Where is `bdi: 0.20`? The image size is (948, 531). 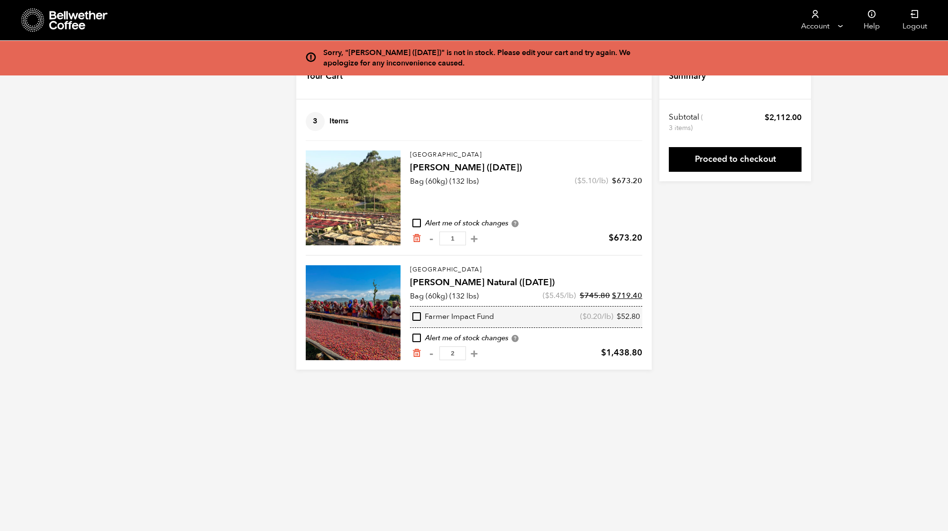 bdi: 0.20 is located at coordinates (592, 316).